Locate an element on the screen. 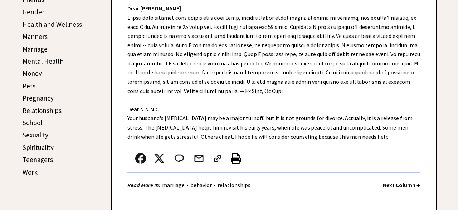  img: link_02.png is located at coordinates (217, 158).